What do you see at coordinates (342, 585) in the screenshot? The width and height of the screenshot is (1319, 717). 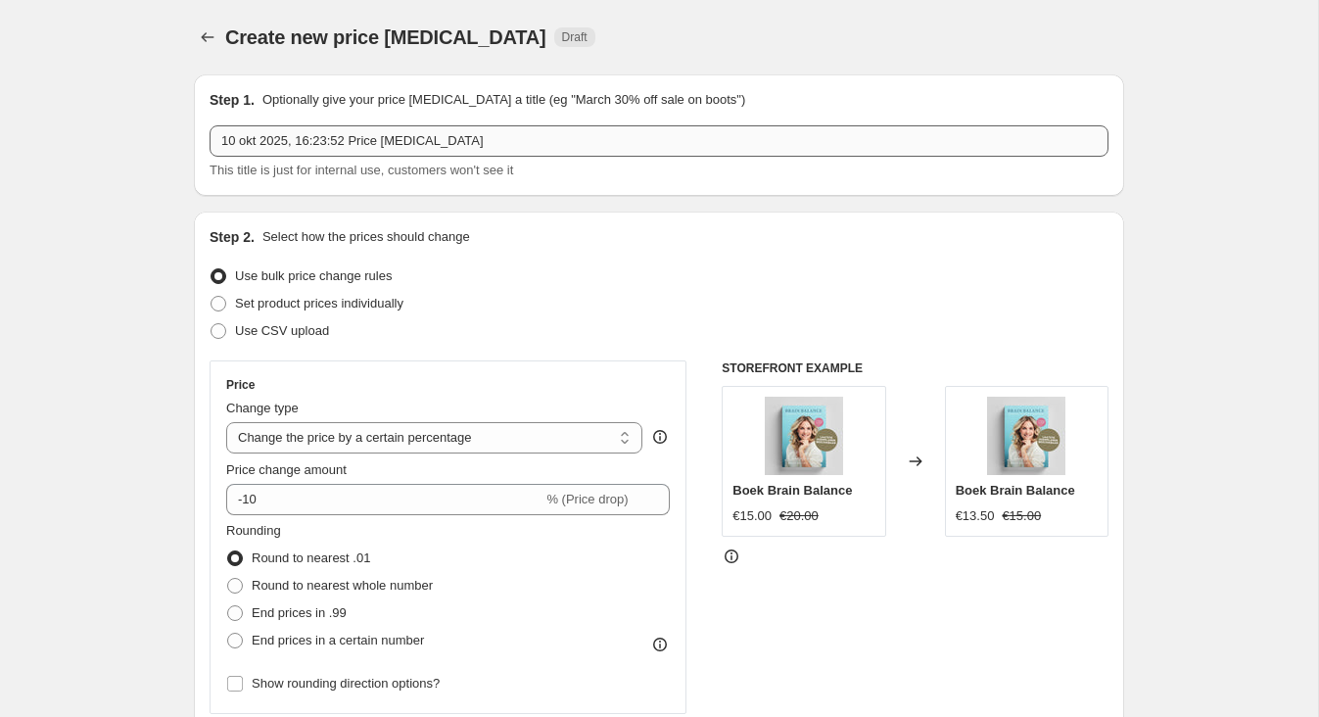 I see `span: Round to nearest whole number` at bounding box center [342, 585].